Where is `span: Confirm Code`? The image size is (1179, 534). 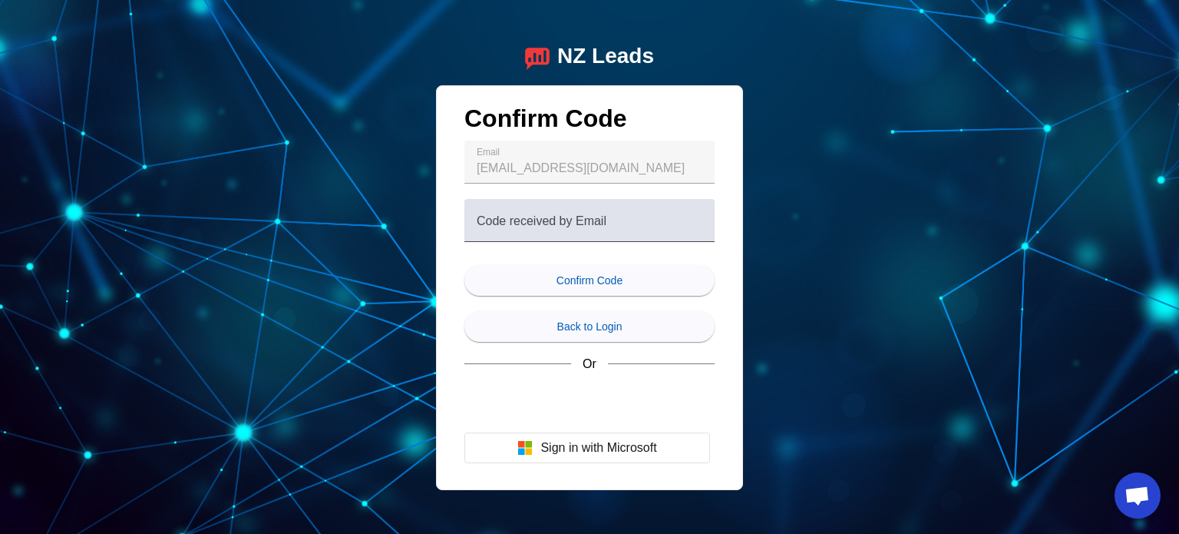
span: Confirm Code is located at coordinates (590, 280).